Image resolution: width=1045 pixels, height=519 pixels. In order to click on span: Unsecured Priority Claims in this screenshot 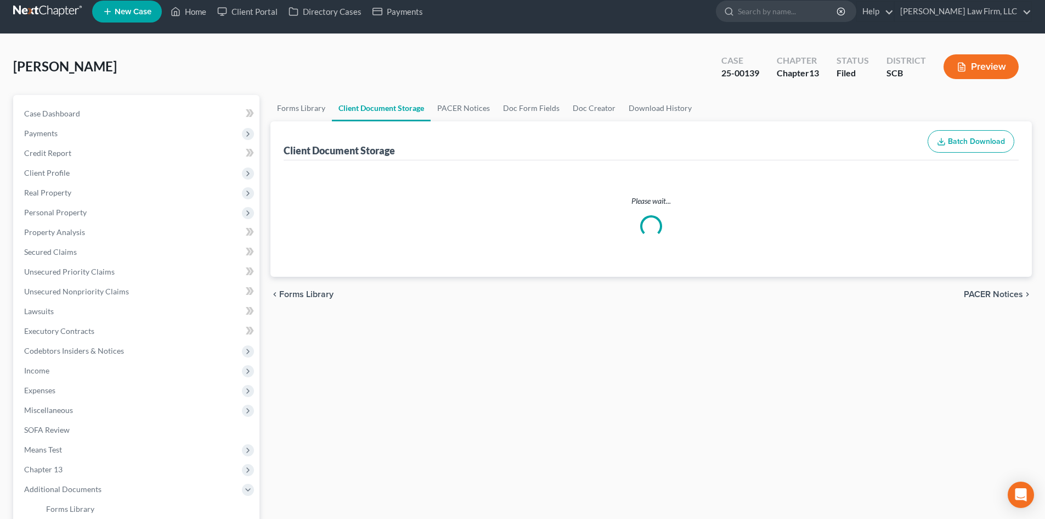, I will do `click(69, 271)`.